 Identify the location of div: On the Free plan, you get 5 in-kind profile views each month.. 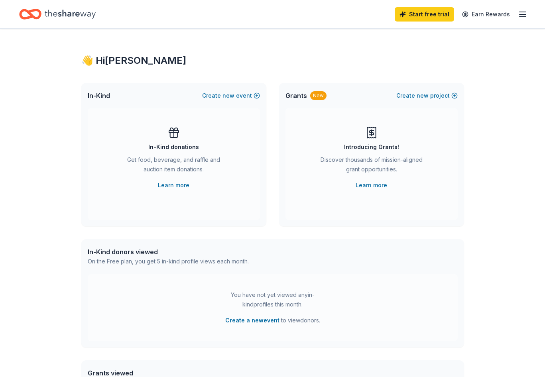
(168, 262).